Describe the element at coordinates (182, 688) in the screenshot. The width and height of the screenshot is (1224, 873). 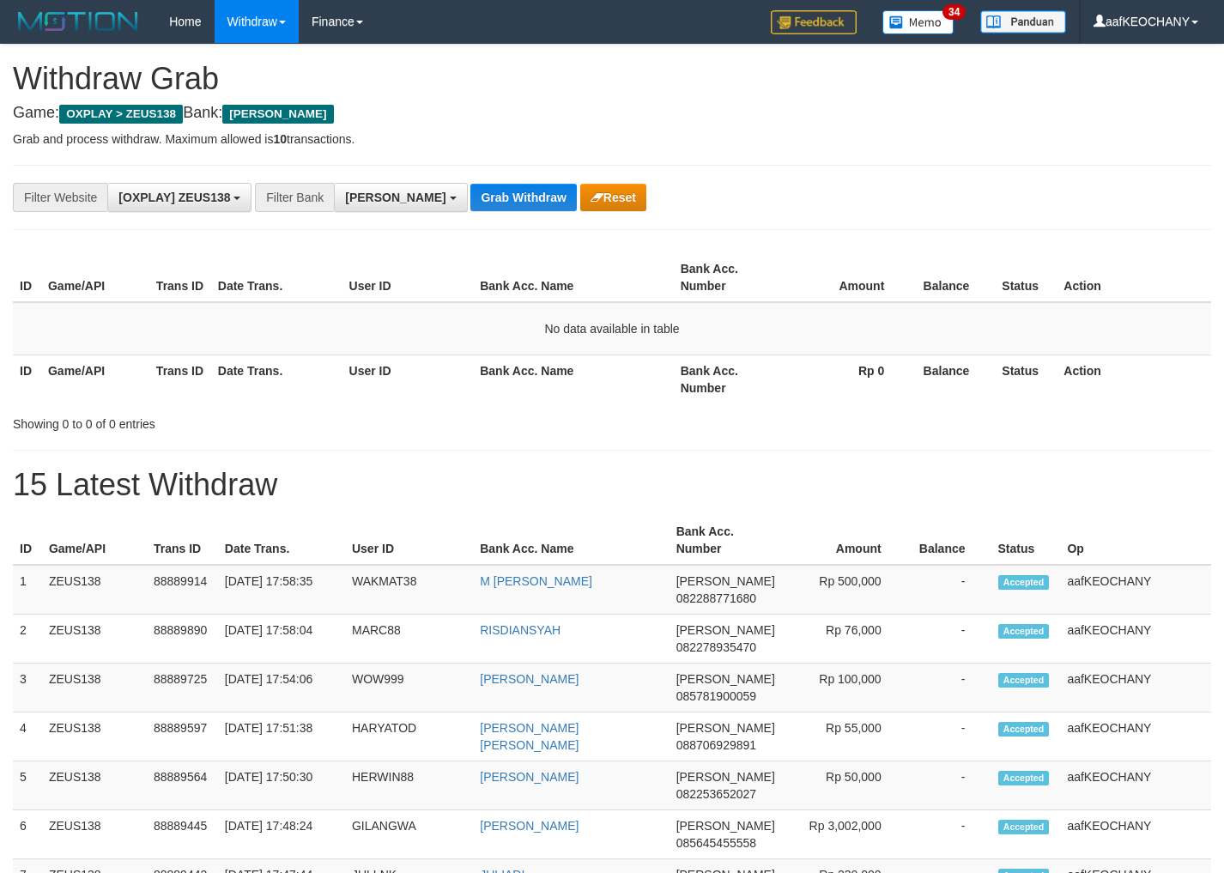
I see `td: 88889725` at that location.